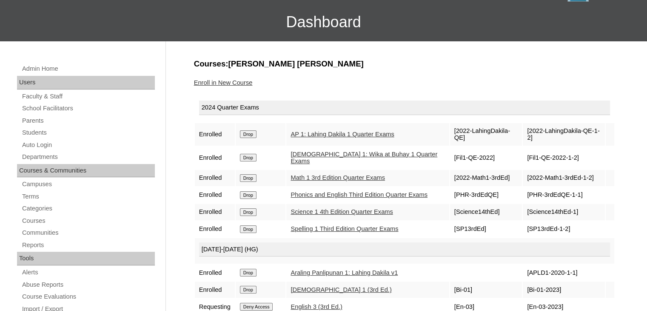 The image size is (647, 311). Describe the element at coordinates (487, 178) in the screenshot. I see `td: [2022-Math1-3rdEd]` at that location.